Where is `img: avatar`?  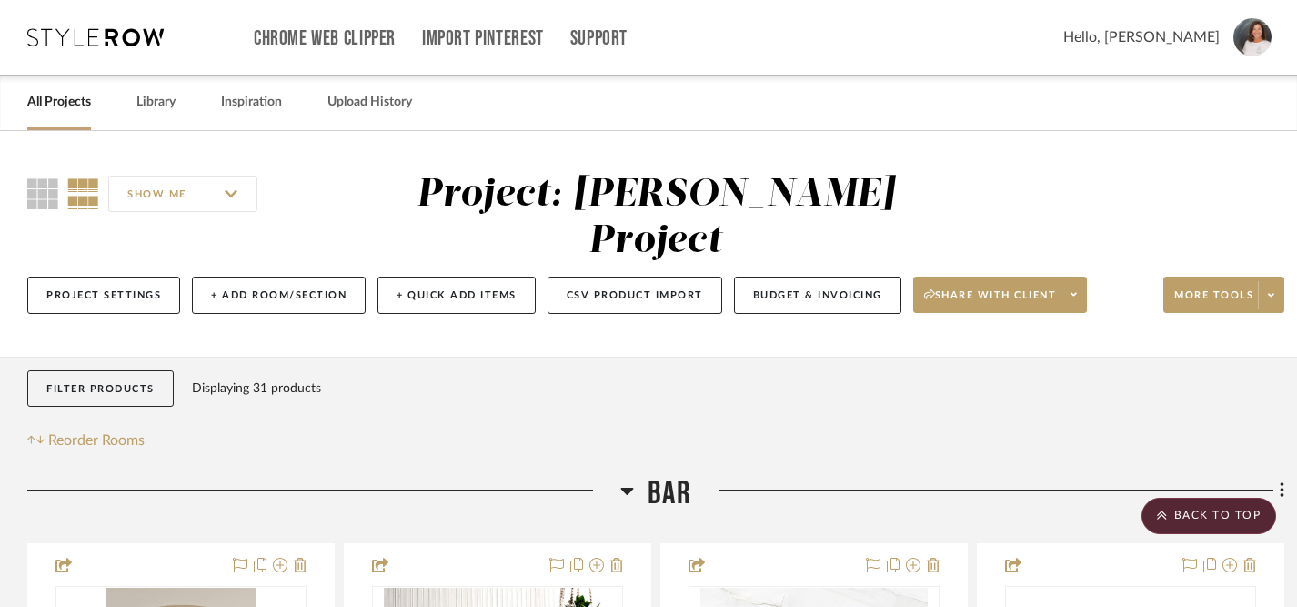 img: avatar is located at coordinates (1253, 37).